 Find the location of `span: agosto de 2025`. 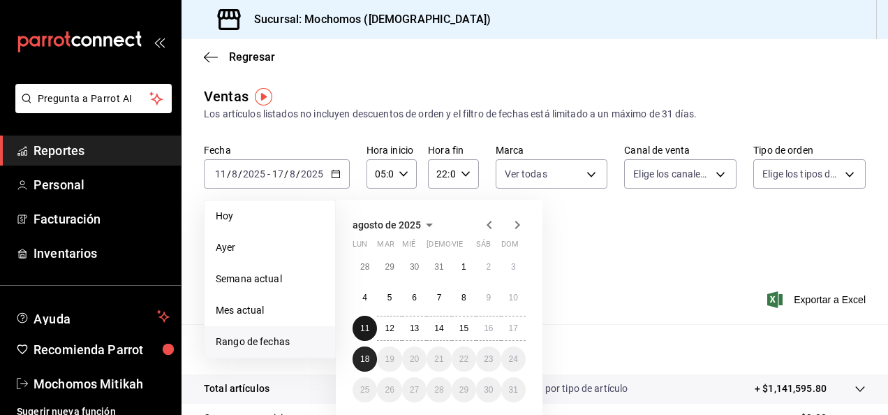

span: agosto de 2025 is located at coordinates (387, 225).